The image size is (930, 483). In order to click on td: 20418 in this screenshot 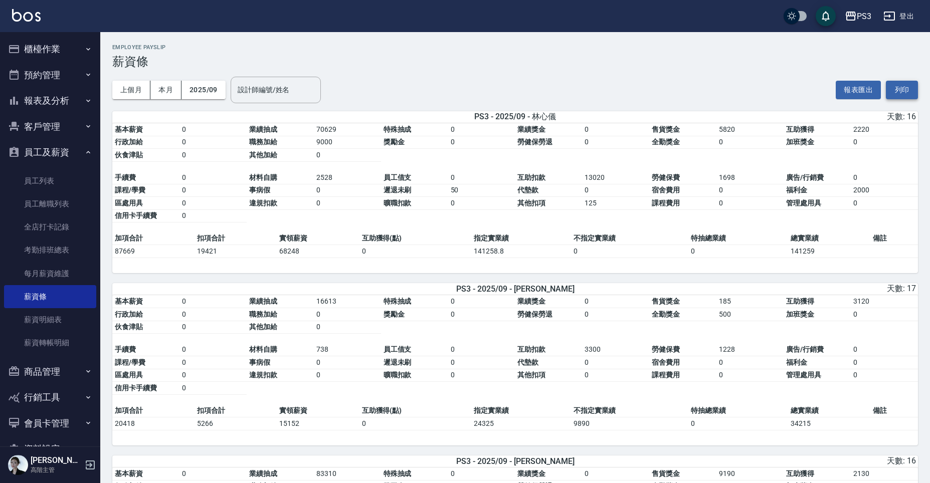, I will do `click(153, 424)`.